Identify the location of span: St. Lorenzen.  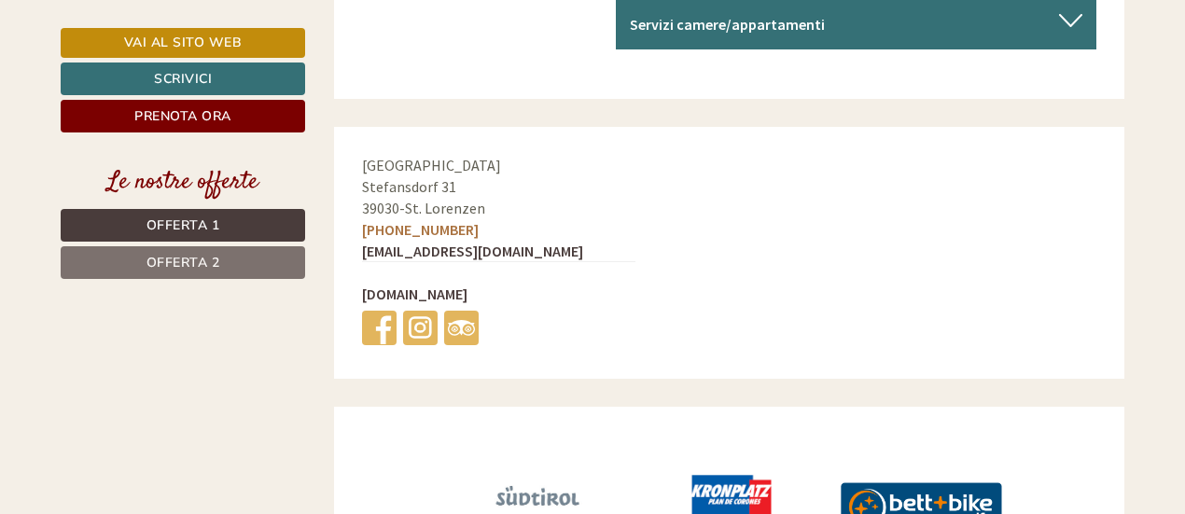
(445, 208).